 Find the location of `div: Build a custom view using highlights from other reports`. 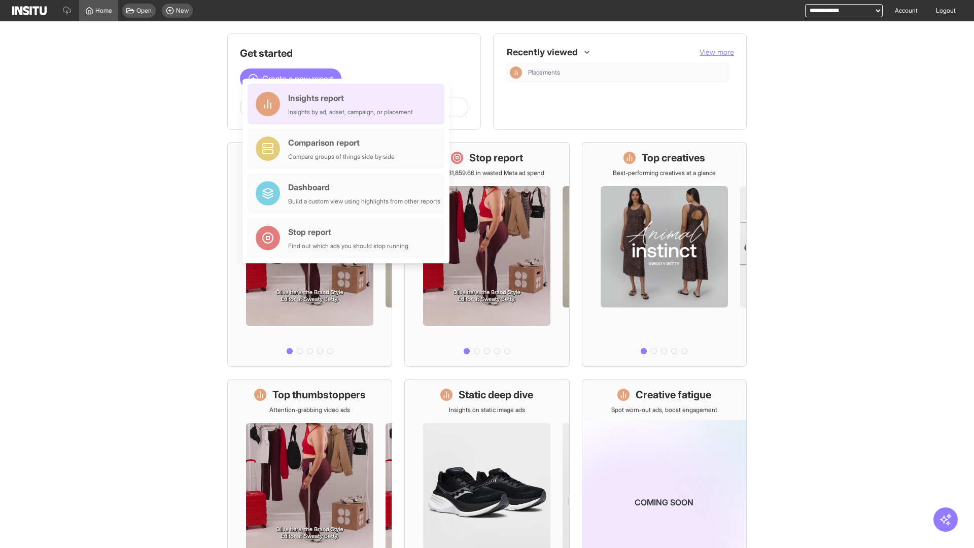

div: Build a custom view using highlights from other reports is located at coordinates (364, 201).